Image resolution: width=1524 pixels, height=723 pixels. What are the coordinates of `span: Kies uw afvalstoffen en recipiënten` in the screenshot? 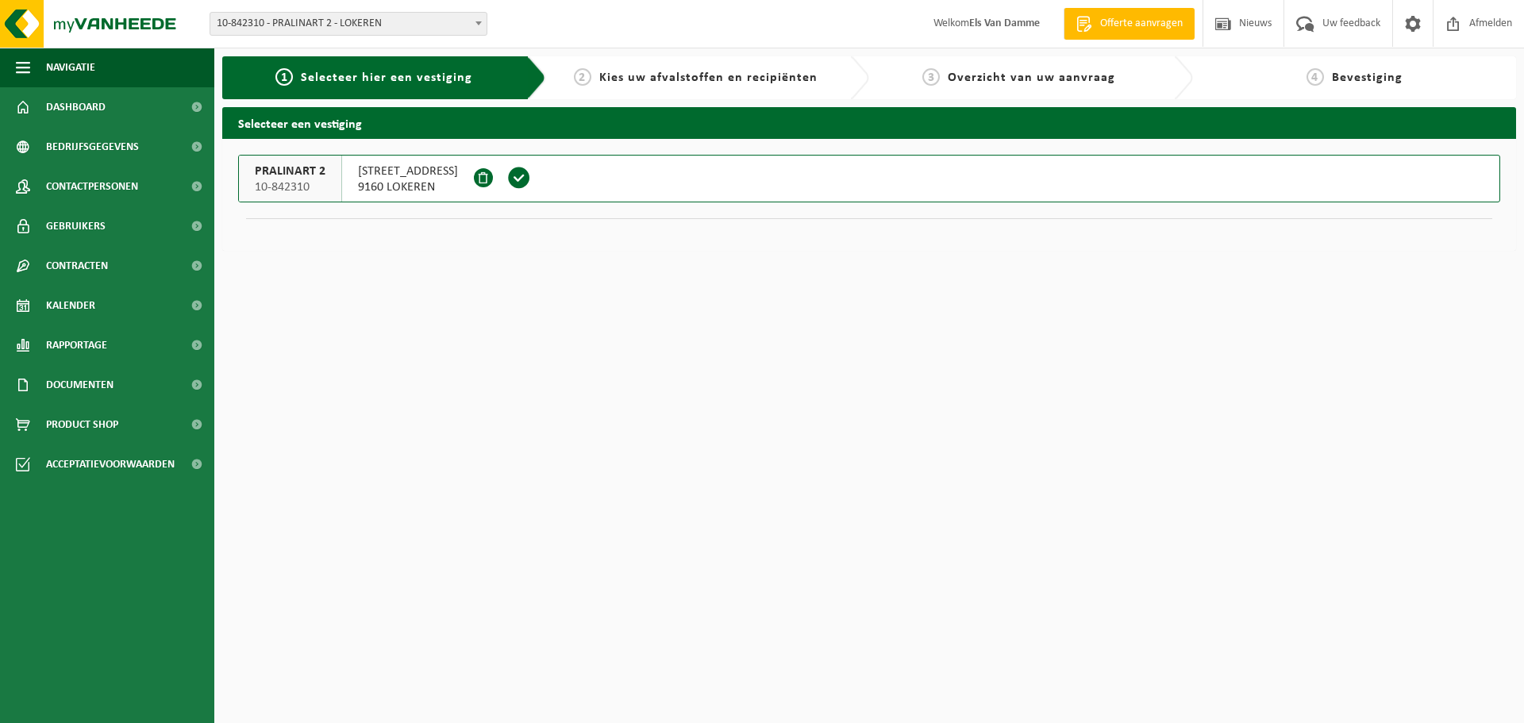 It's located at (708, 78).